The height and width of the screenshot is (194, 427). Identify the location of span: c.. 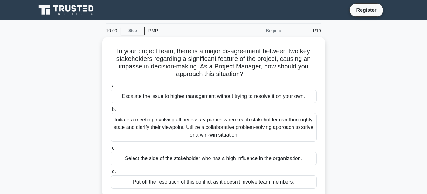
(114, 148).